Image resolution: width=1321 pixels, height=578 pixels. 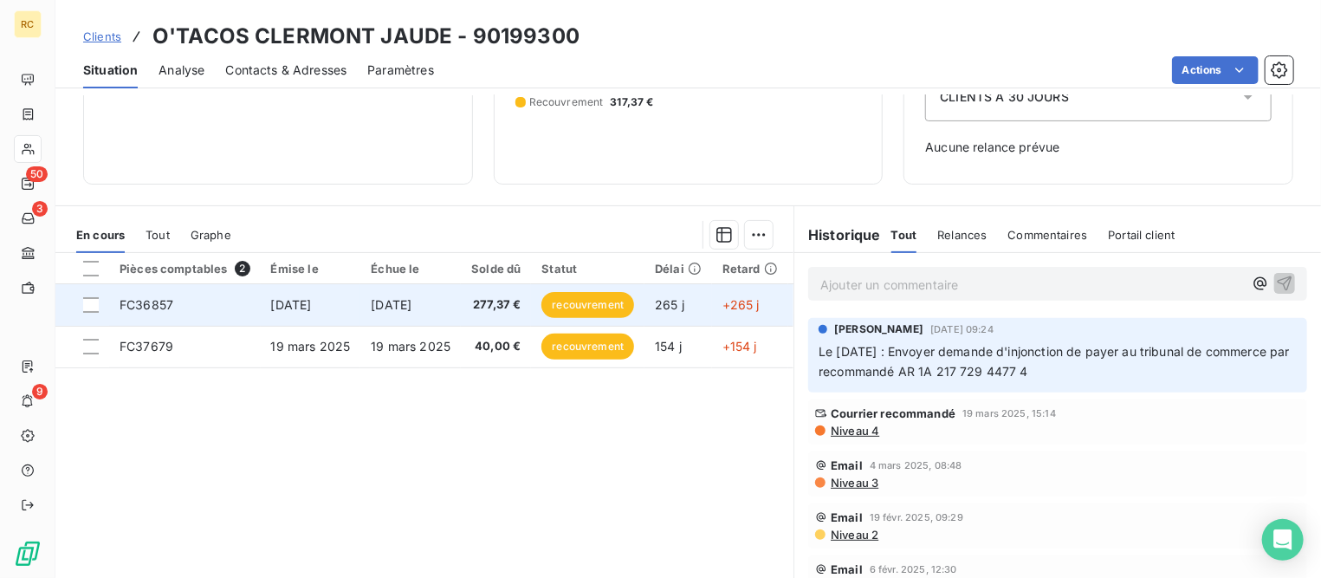 What do you see at coordinates (110, 70) in the screenshot?
I see `span: Situation` at bounding box center [110, 70].